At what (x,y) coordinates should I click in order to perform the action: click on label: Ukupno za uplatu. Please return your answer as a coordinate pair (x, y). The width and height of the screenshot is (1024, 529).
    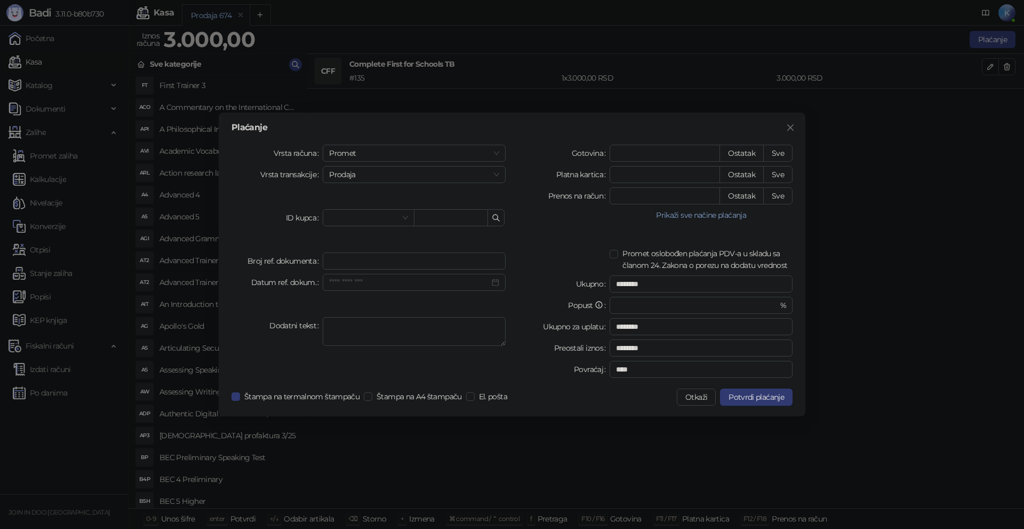
    Looking at the image, I should click on (576, 326).